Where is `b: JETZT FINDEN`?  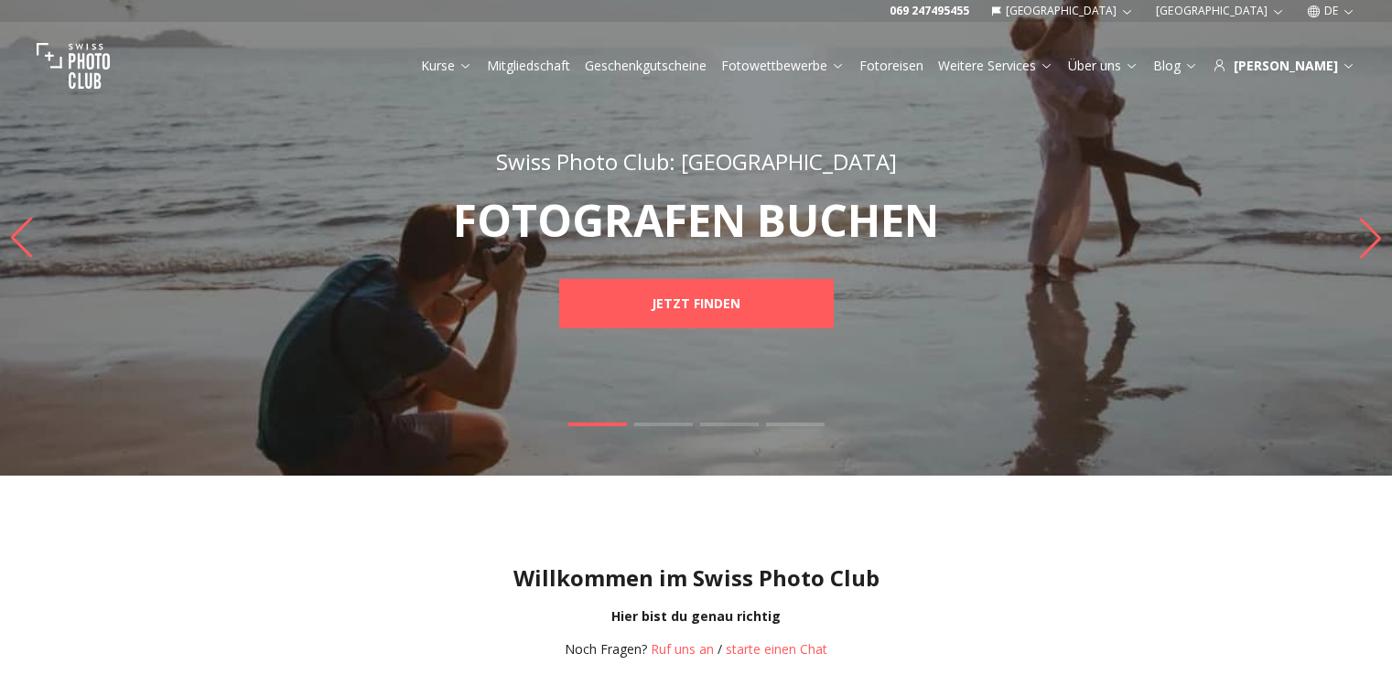
b: JETZT FINDEN is located at coordinates (695, 304).